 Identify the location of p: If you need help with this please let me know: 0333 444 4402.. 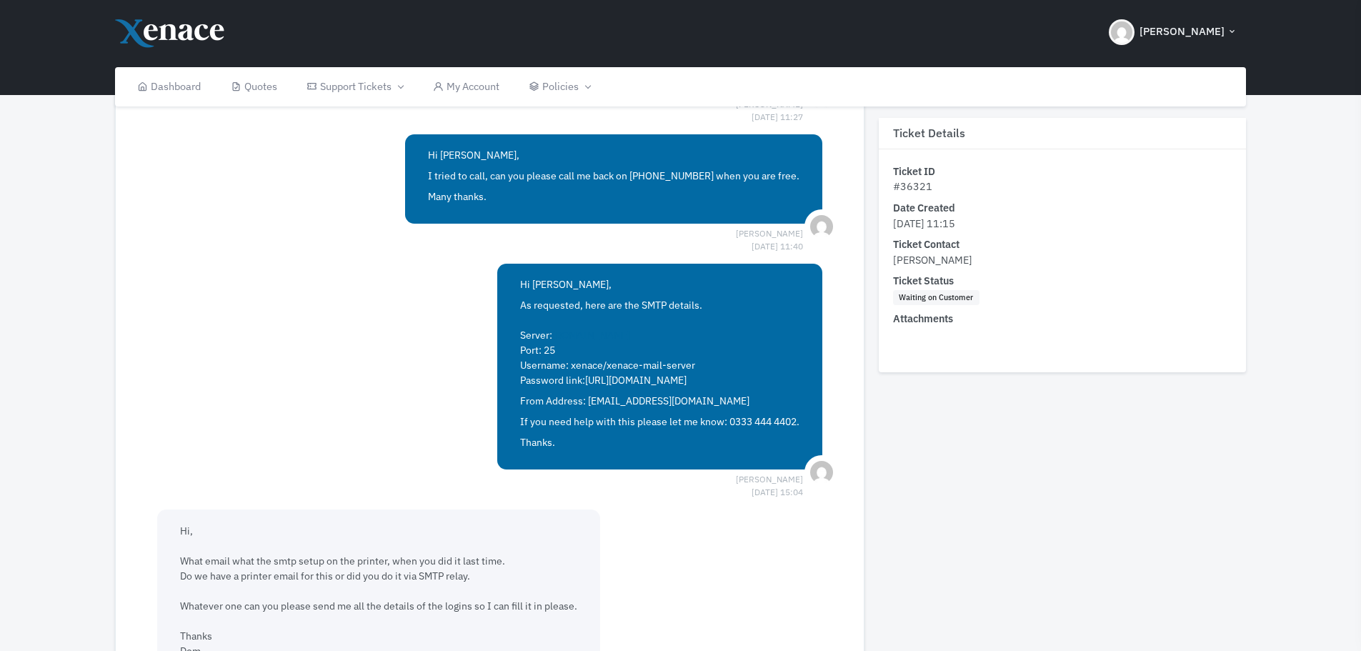
(659, 421).